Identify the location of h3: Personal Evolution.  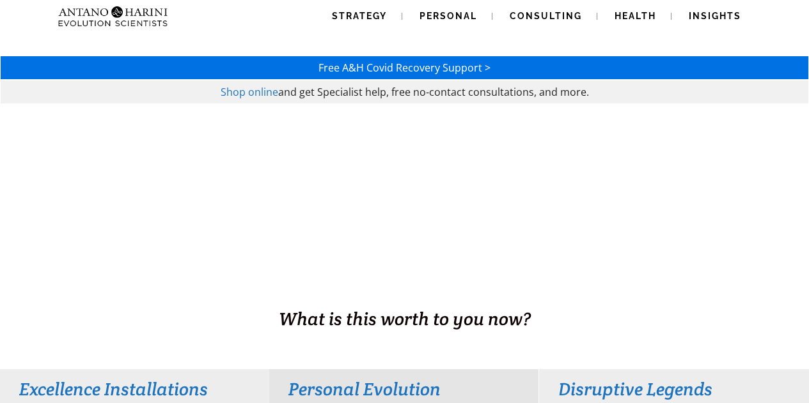
(403, 389).